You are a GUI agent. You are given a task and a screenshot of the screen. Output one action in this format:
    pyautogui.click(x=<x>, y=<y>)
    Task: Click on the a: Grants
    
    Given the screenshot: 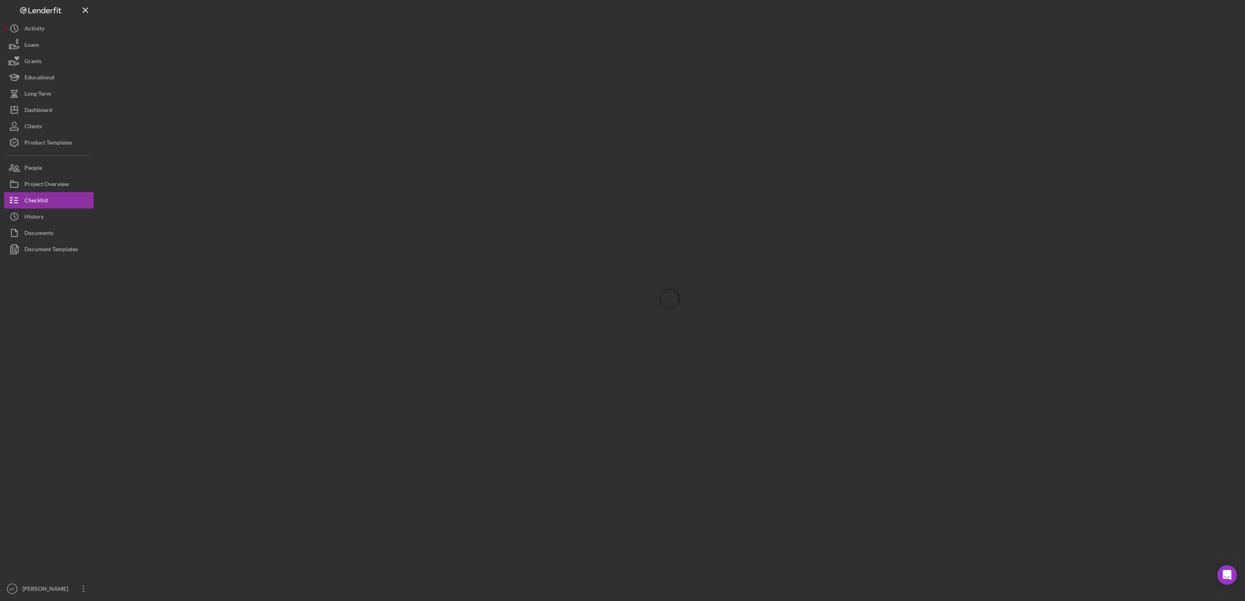 What is the action you would take?
    pyautogui.click(x=49, y=61)
    